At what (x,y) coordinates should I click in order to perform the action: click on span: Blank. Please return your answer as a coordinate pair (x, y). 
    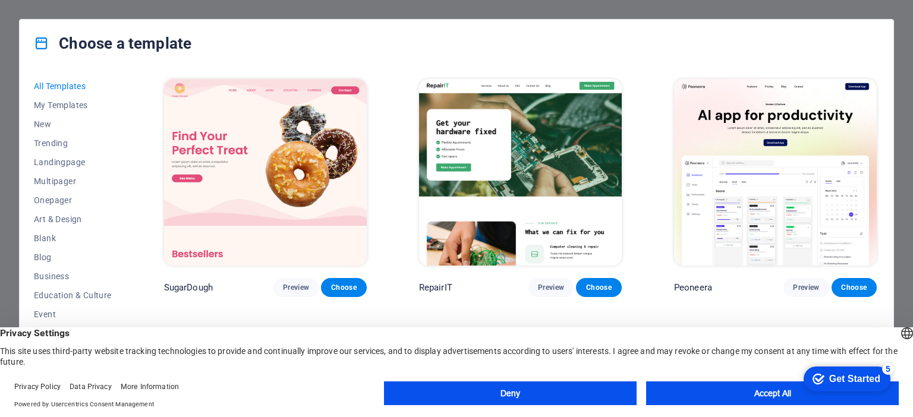
    Looking at the image, I should click on (73, 238).